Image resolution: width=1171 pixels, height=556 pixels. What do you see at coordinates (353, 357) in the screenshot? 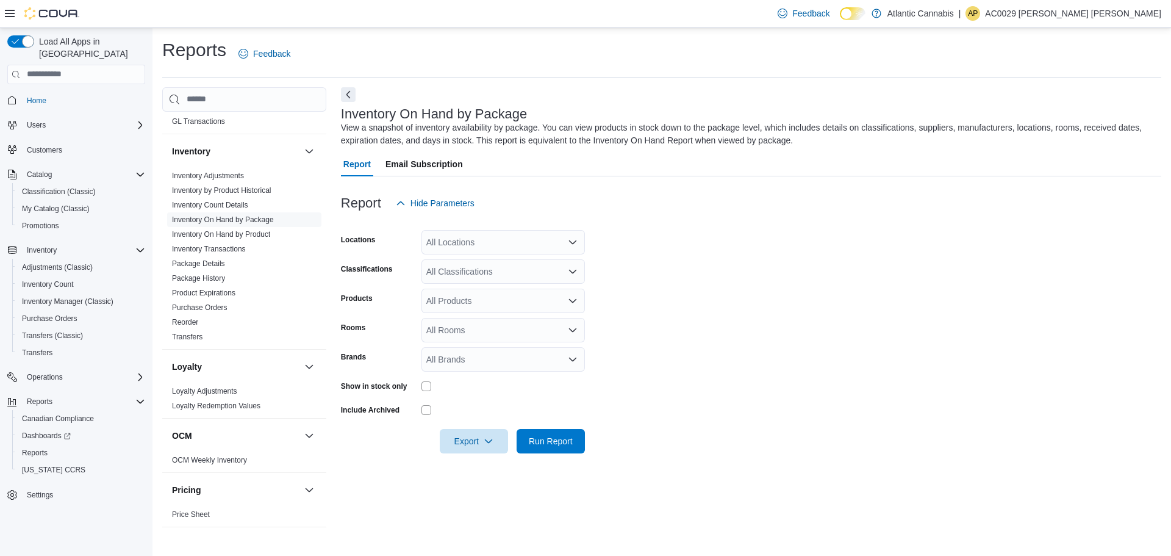
I see `label: Brands` at bounding box center [353, 357].